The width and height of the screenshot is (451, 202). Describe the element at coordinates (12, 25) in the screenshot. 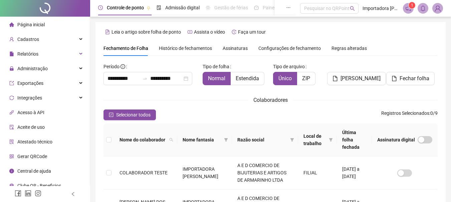

I see `span: home` at that location.